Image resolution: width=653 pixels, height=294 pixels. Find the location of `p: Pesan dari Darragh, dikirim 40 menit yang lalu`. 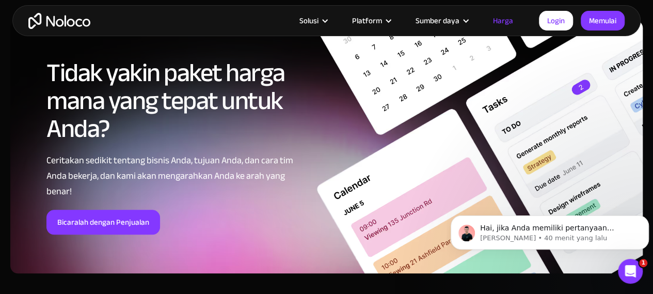

p: Pesan dari Darragh, dikirim 40 menit yang lalu is located at coordinates (111, 44).